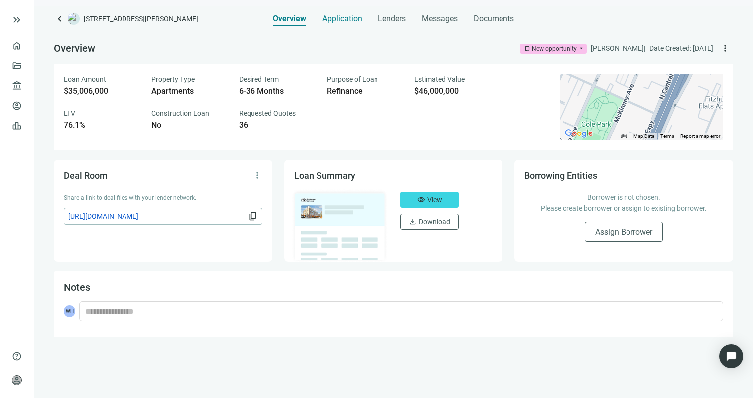  Describe the element at coordinates (60, 19) in the screenshot. I see `span: keyboard_arrow_left` at that location.